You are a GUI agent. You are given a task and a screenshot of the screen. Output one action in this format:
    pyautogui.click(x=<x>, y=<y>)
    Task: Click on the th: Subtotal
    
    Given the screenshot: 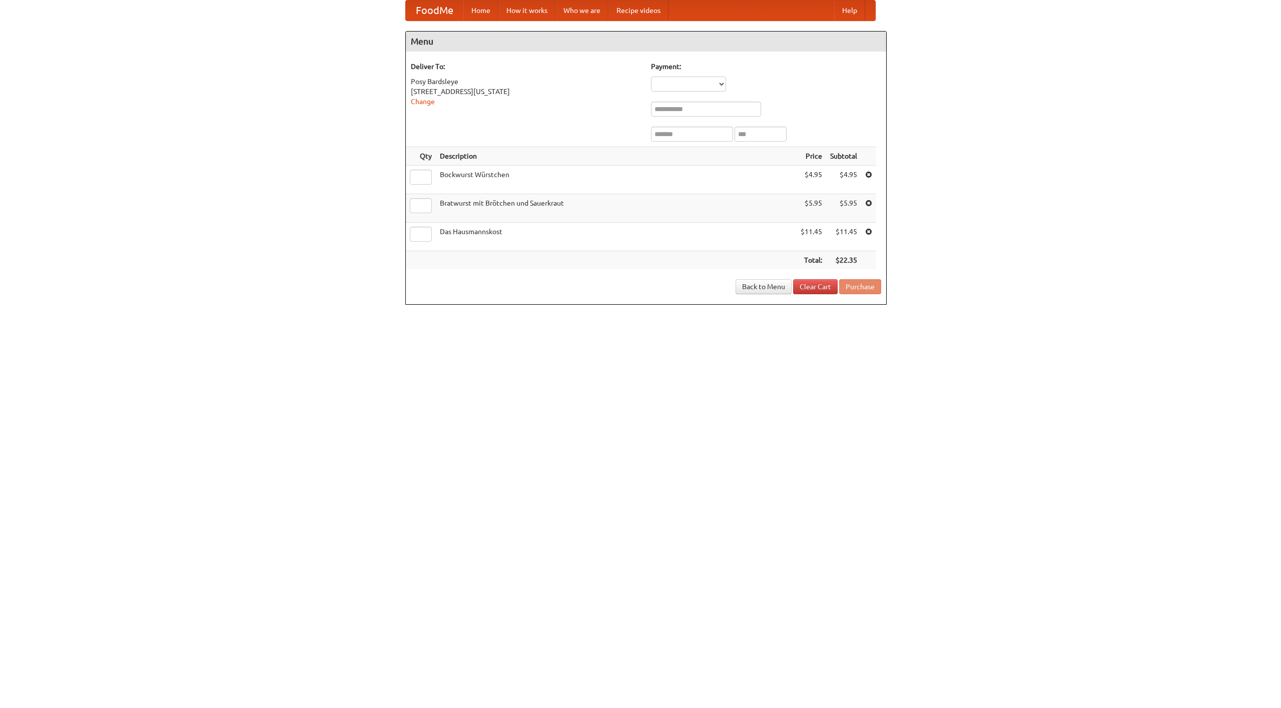 What is the action you would take?
    pyautogui.click(x=844, y=156)
    